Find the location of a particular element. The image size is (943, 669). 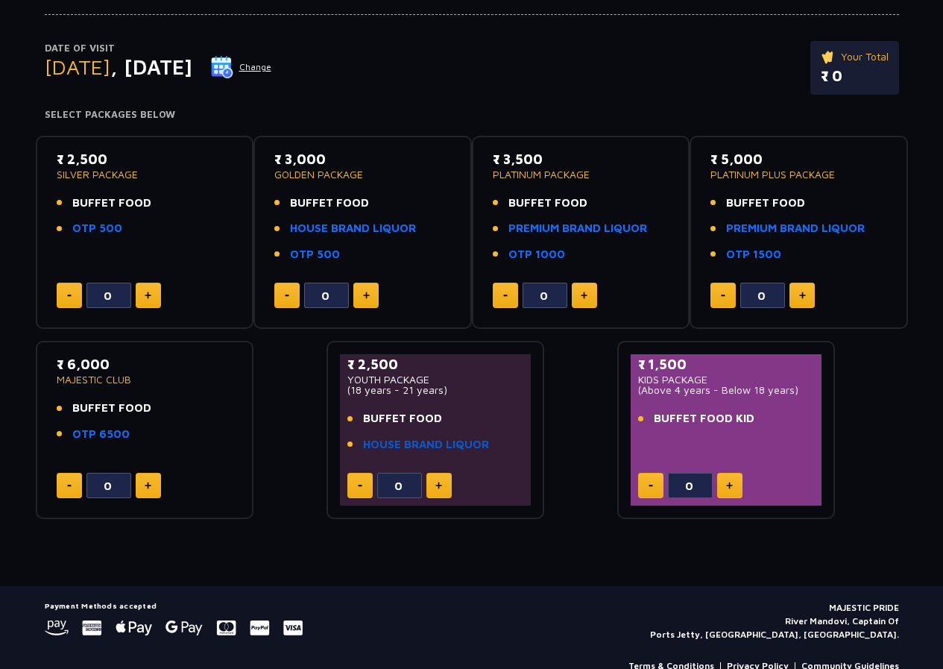

a: OTP 1000 is located at coordinates (537, 254).